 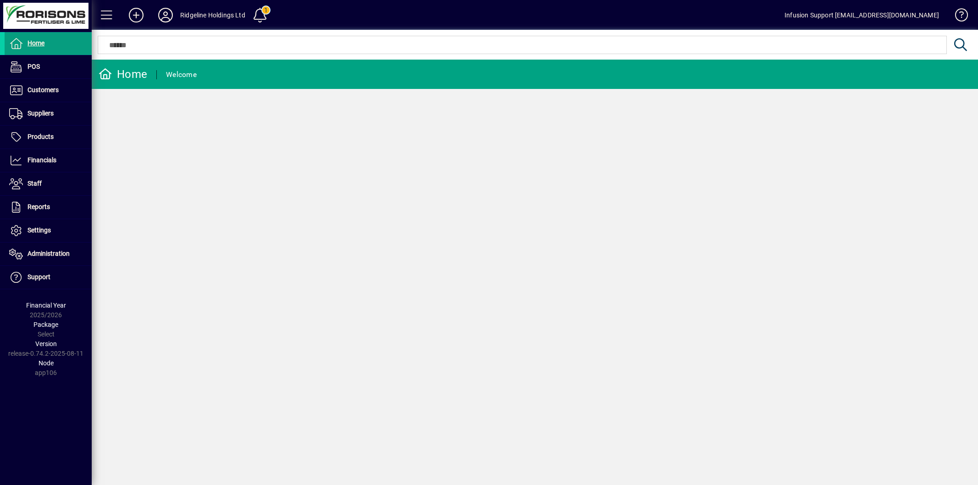 What do you see at coordinates (48, 114) in the screenshot?
I see `a: Suppliers` at bounding box center [48, 114].